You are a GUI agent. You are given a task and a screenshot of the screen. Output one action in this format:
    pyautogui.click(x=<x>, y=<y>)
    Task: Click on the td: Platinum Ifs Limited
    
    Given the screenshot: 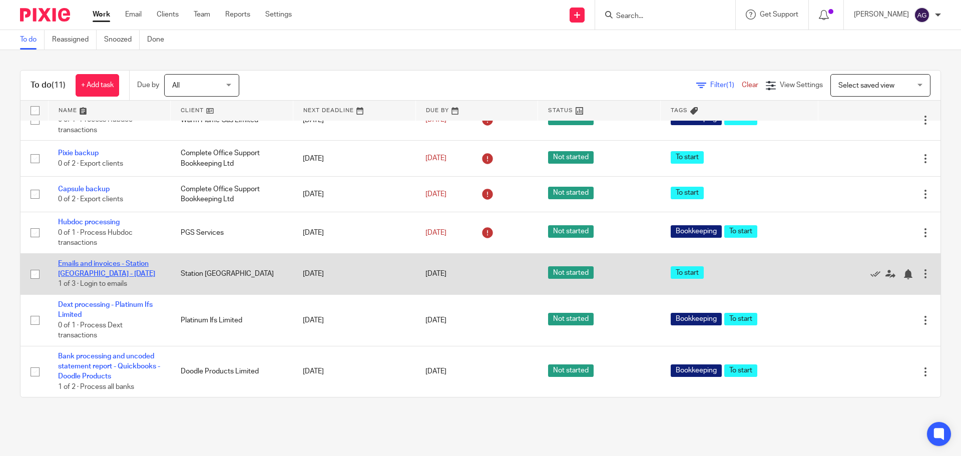 What is the action you would take?
    pyautogui.click(x=232, y=320)
    